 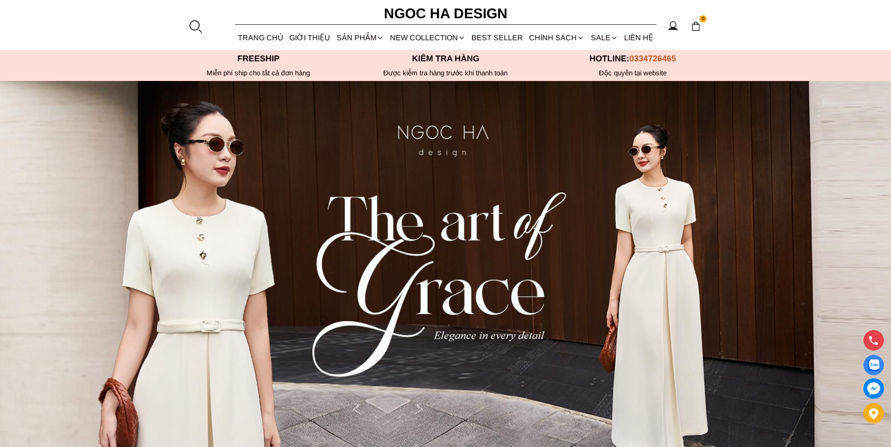 What do you see at coordinates (874, 389) in the screenshot?
I see `a: messenger` at bounding box center [874, 389].